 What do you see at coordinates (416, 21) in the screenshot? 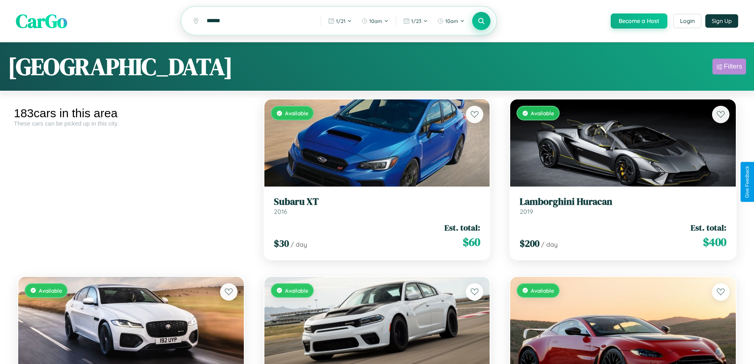
I see `span: 1 / 23` at bounding box center [416, 21].